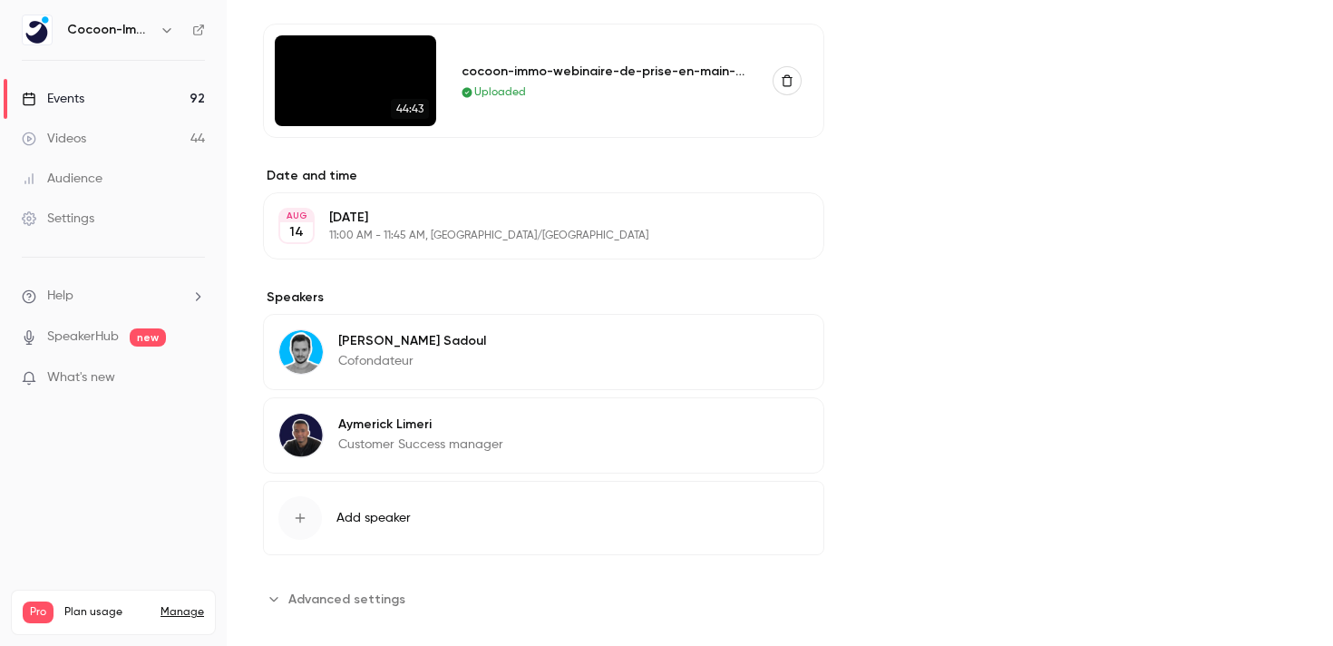 This screenshot has height=646, width=1333. I want to click on img: Aymerick Limeri, so click(301, 435).